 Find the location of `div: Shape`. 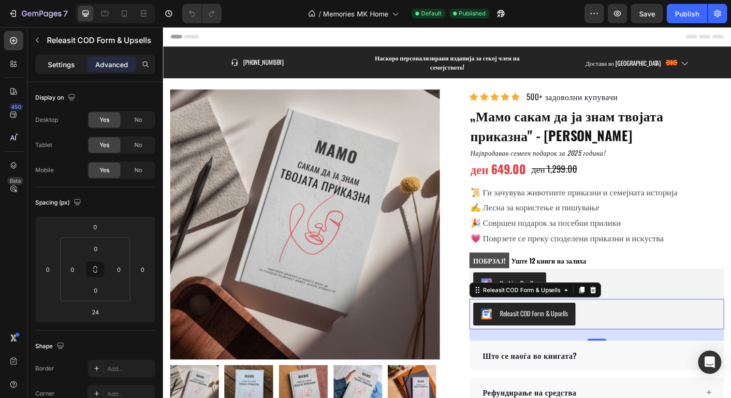

div: Shape is located at coordinates (51, 346).